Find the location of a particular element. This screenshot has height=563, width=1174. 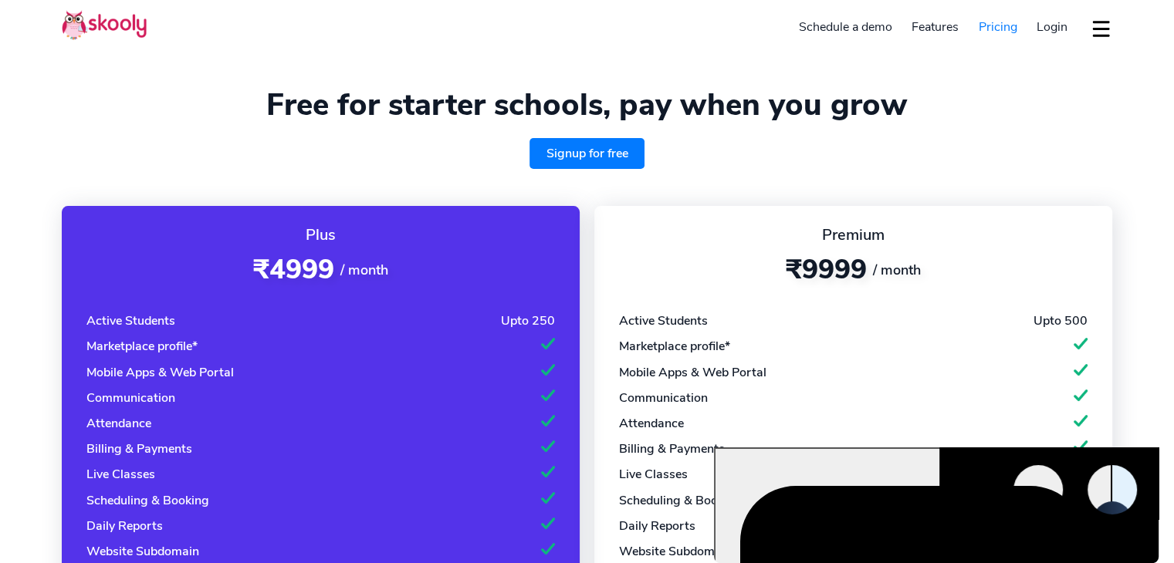

div: Upto 500 is located at coordinates (1060, 321).